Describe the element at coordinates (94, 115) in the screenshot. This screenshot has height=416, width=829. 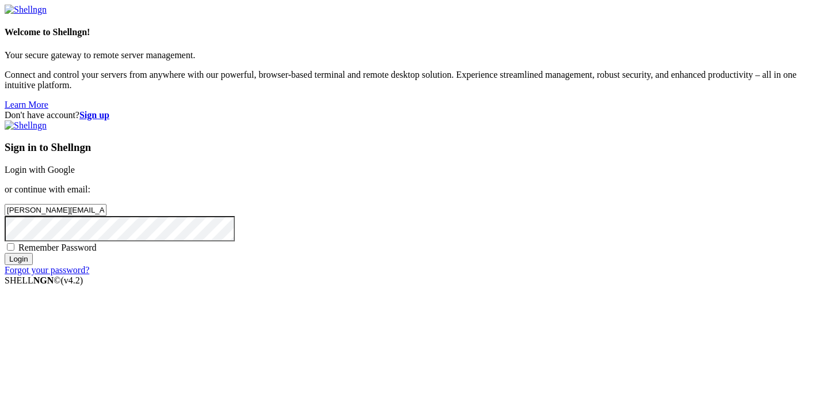
I see `a: Sign up` at that location.